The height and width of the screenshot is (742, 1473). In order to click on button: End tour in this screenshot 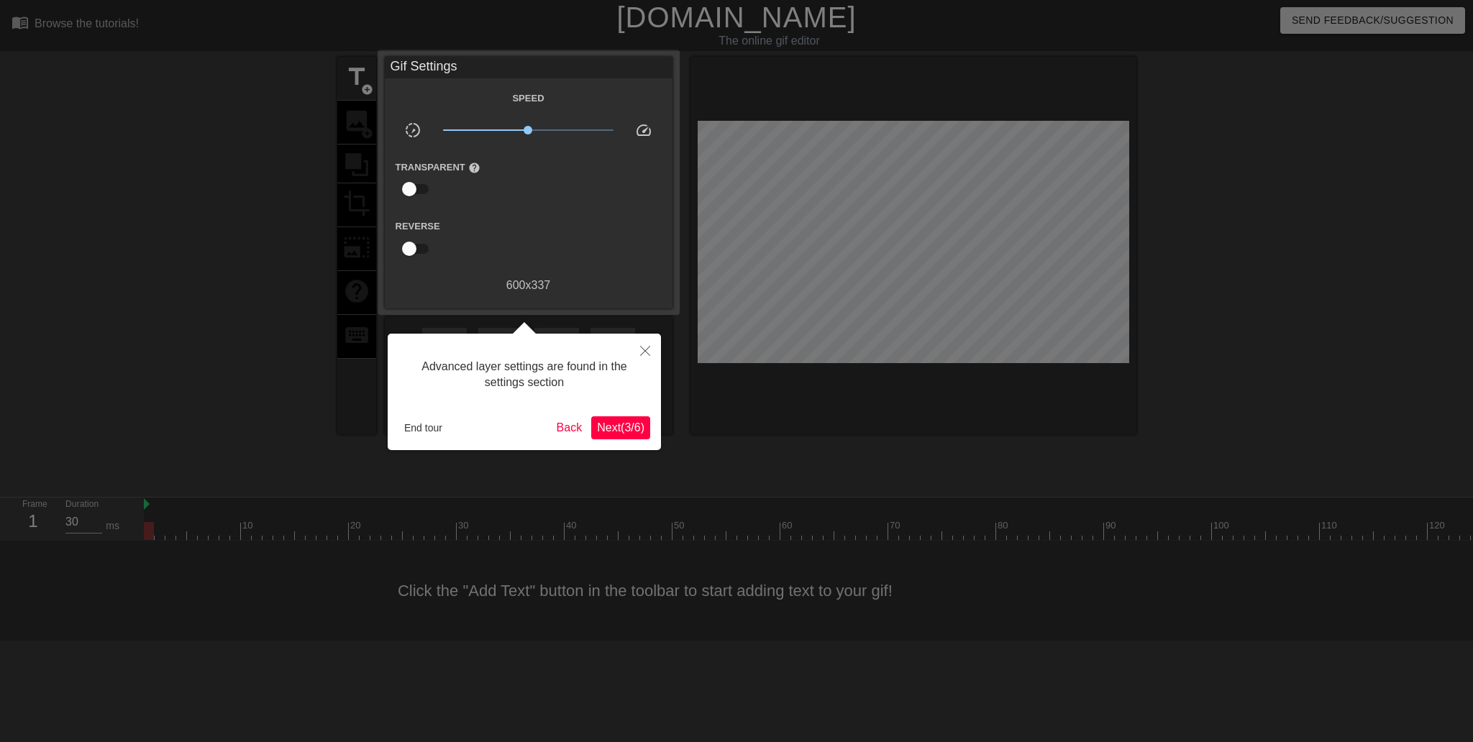, I will do `click(423, 428)`.